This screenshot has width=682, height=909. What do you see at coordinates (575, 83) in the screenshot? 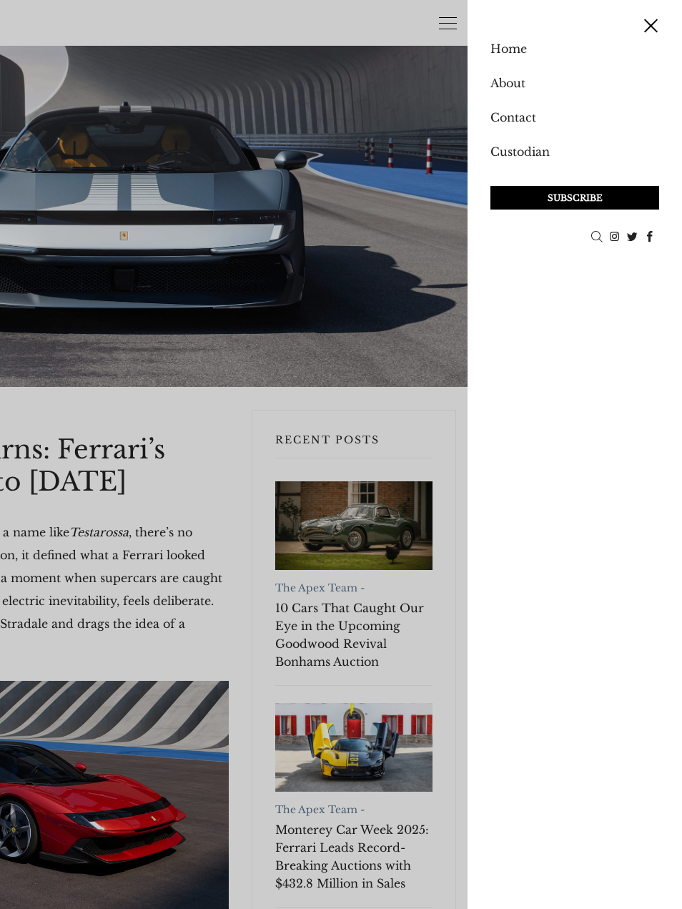
I see `a: About` at bounding box center [575, 83].